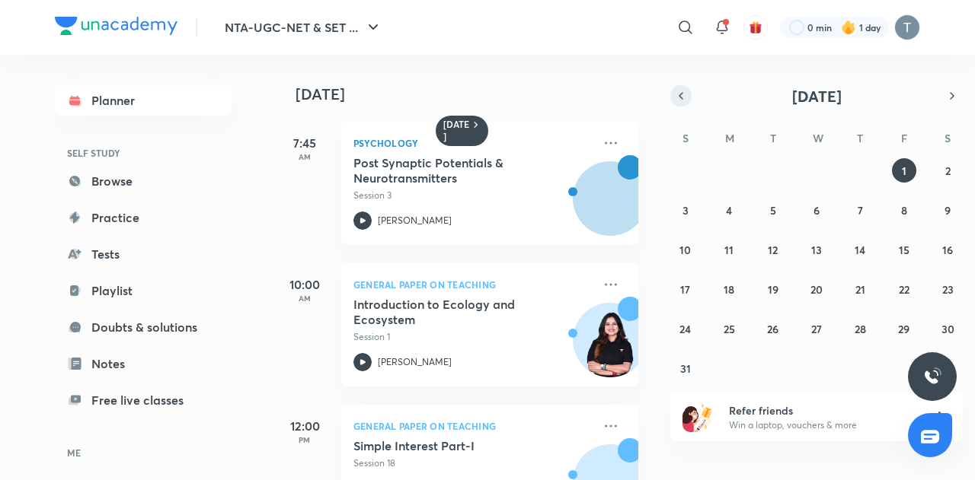 This screenshot has width=975, height=480. I want to click on abbr: August 14, 2025, so click(860, 250).